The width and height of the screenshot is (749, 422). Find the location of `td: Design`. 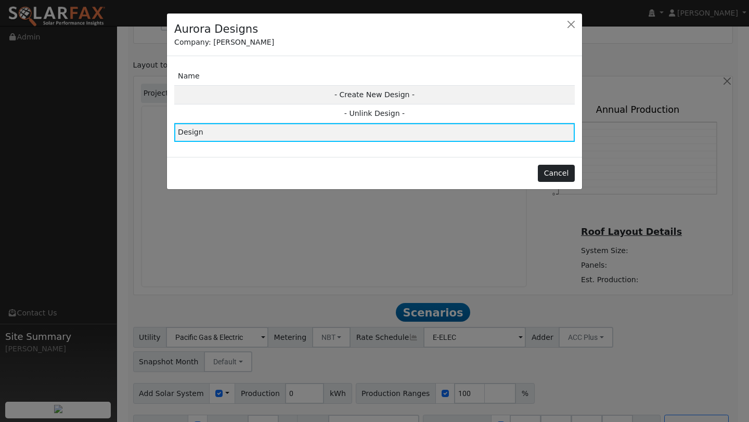

td: Design is located at coordinates (375, 133).